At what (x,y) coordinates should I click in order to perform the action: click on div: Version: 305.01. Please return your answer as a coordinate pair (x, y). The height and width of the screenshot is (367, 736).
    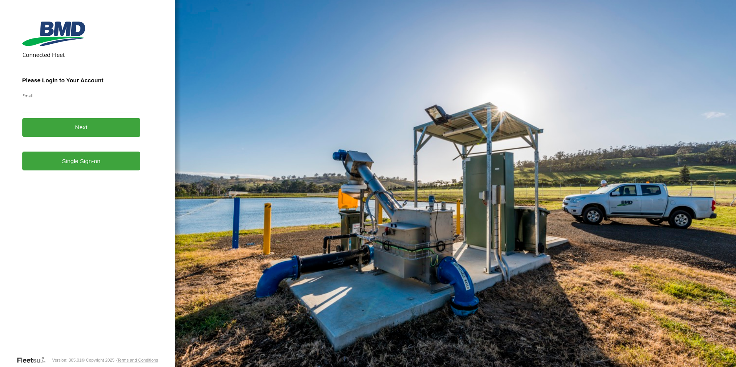
    Looking at the image, I should click on (67, 360).